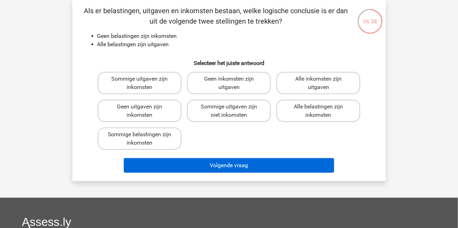 The height and width of the screenshot is (228, 458). What do you see at coordinates (216, 16) in the screenshot?
I see `p: Als er belastingen, uitgaven en inkomsten bestaan, welke logische conclusie is er dan uit de volg...` at bounding box center [216, 16].